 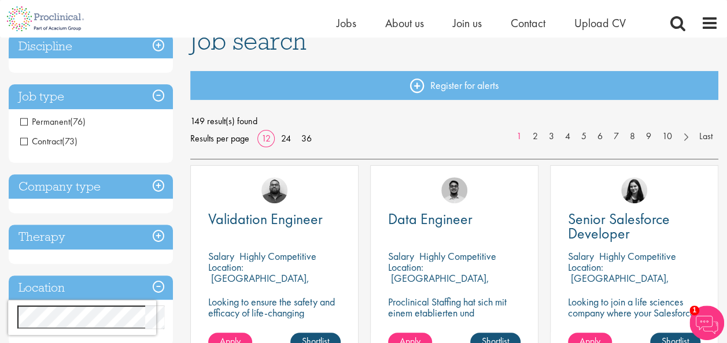 I want to click on a: 36, so click(x=306, y=138).